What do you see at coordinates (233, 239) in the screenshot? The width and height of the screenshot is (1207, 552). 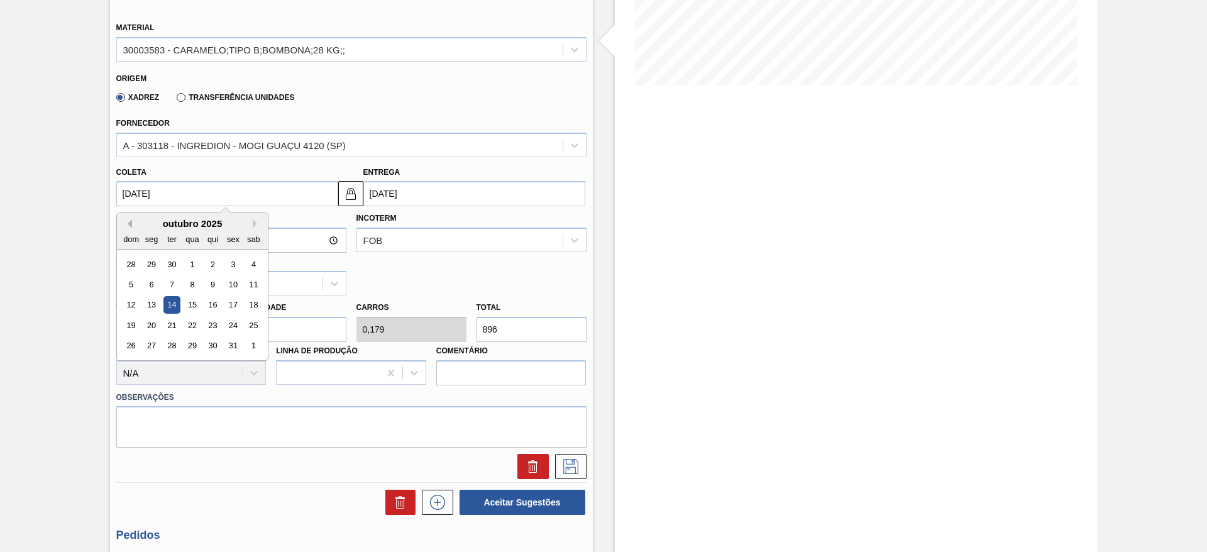 I see `div: sex` at bounding box center [233, 239].